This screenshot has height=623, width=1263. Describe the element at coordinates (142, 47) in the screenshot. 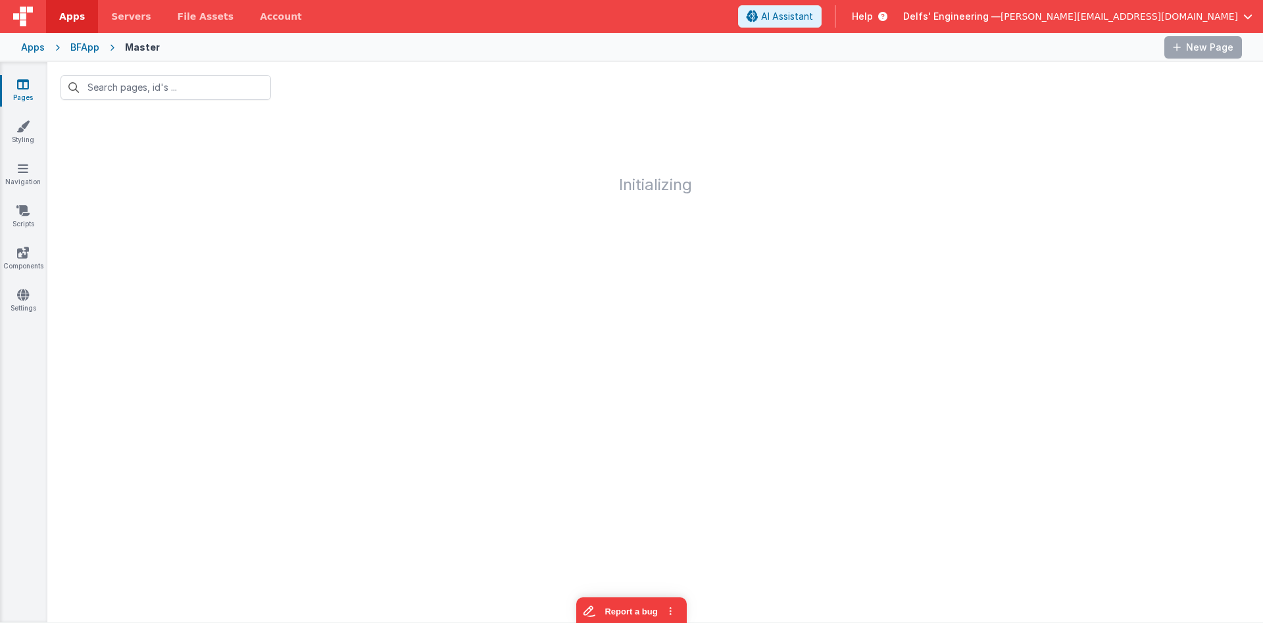

I see `div: Master` at that location.